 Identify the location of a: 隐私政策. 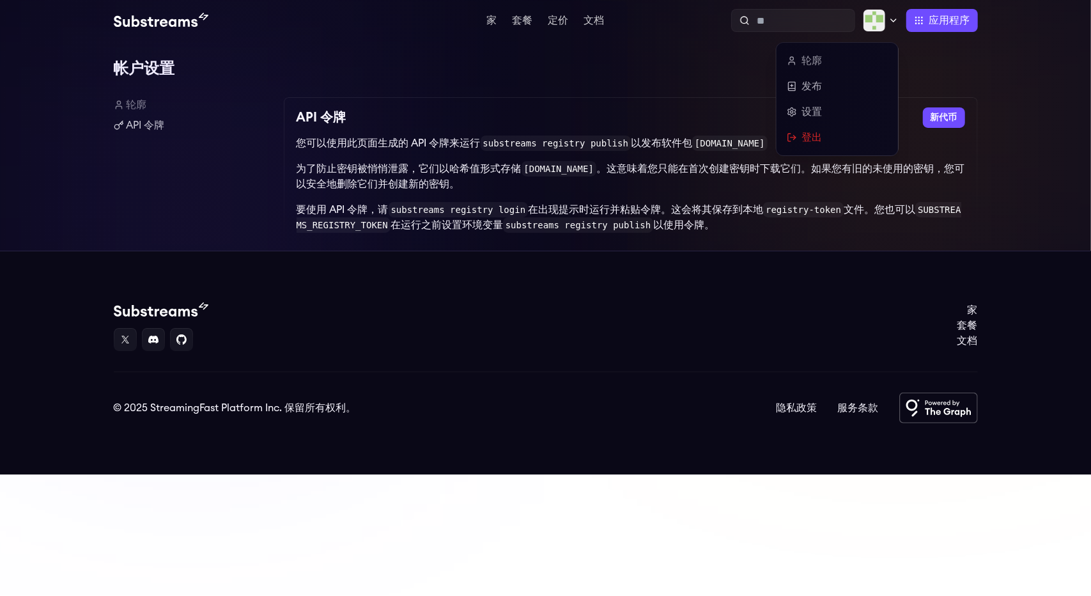
(797, 408).